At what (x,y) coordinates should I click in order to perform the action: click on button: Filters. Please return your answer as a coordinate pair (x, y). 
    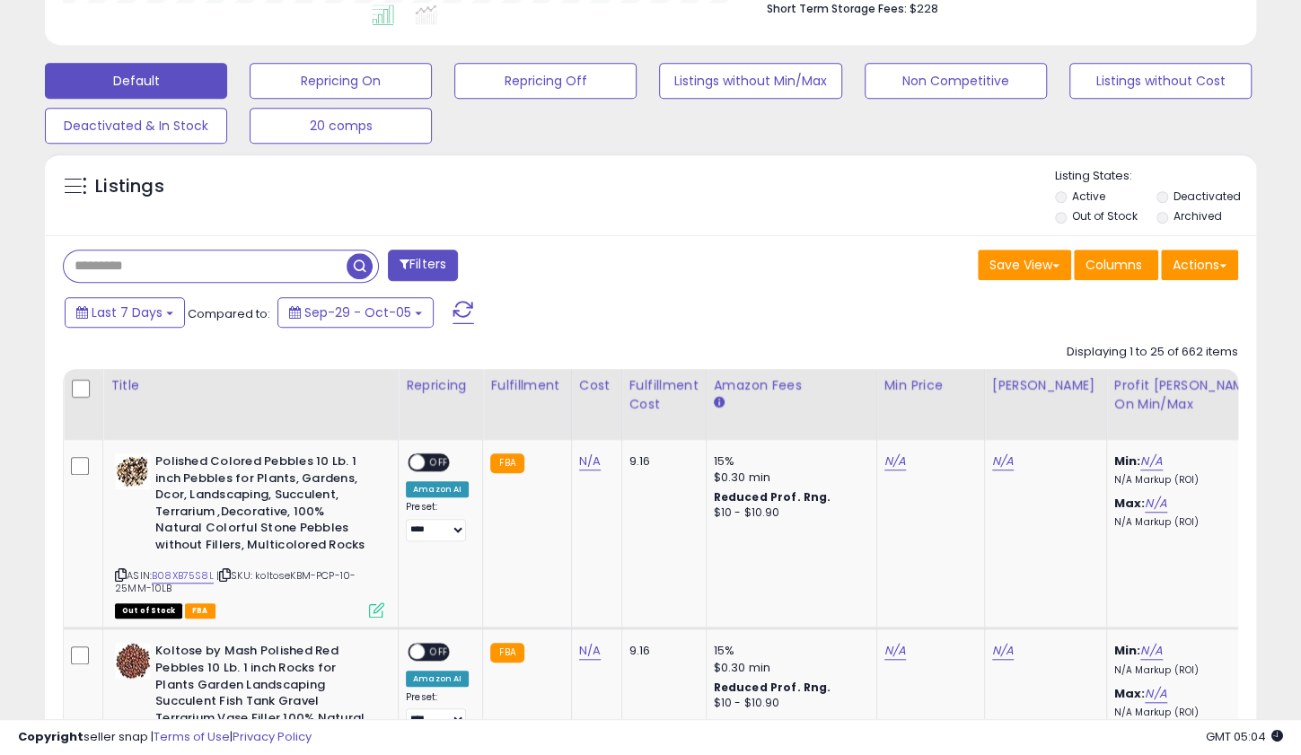
    Looking at the image, I should click on (423, 265).